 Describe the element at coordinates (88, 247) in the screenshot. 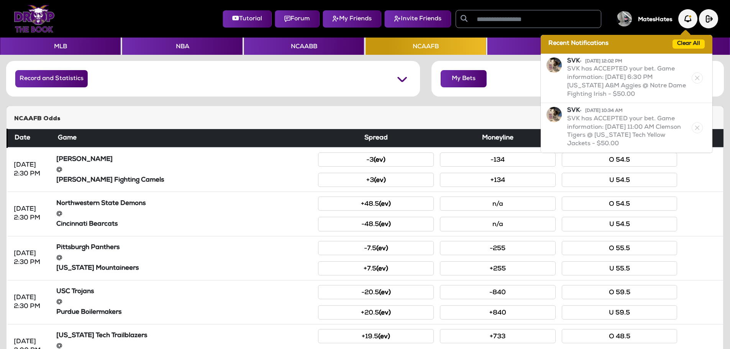

I see `strong: Pittsburgh Panthers` at that location.